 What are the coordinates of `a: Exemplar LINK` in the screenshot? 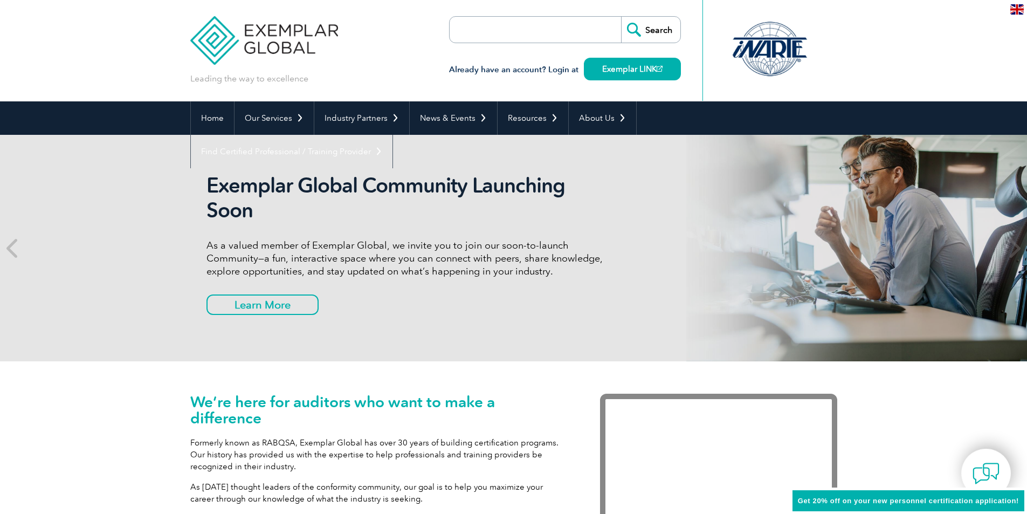 It's located at (633, 69).